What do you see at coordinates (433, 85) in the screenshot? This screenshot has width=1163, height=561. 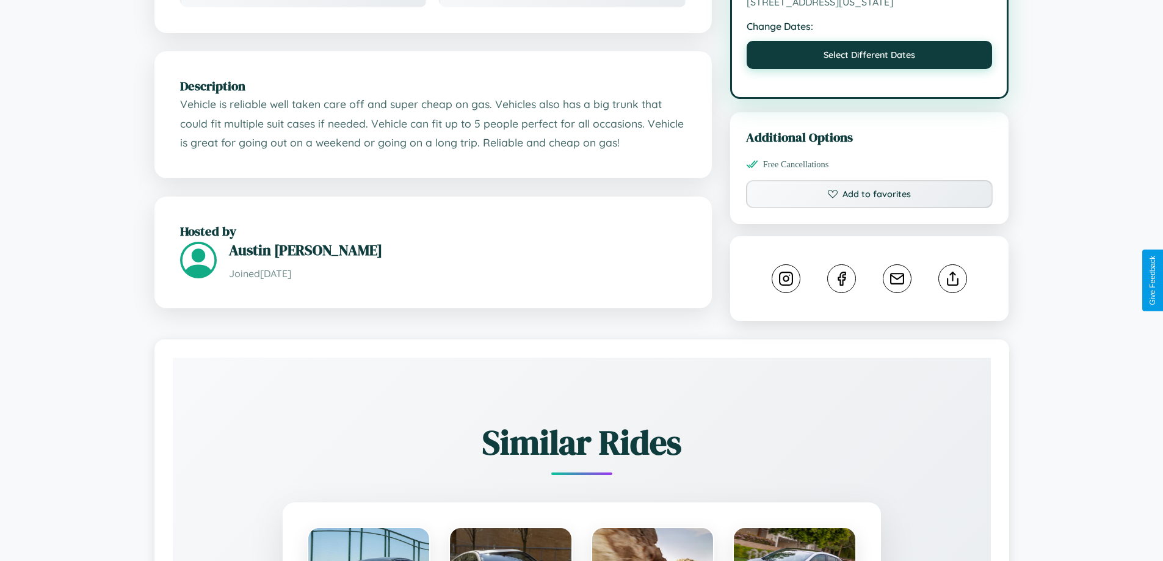 I see `h2: Description` at bounding box center [433, 85].